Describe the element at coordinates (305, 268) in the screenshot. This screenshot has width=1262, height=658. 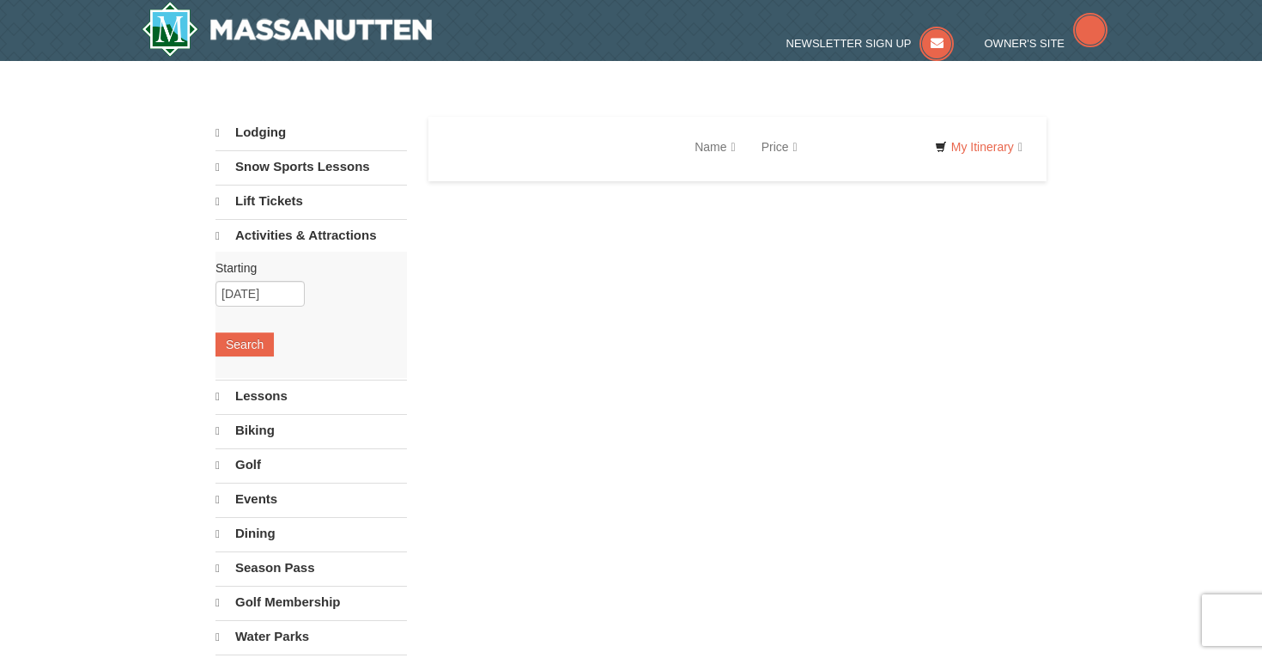
I see `label: Starting` at that location.